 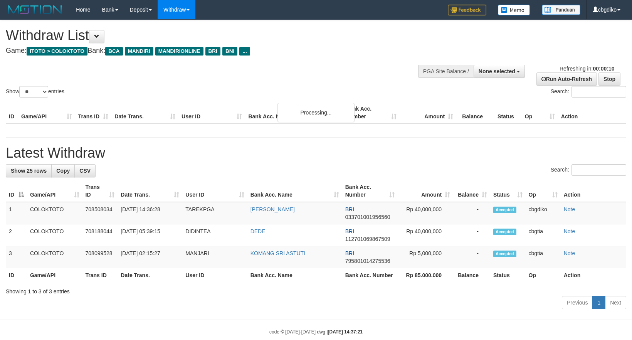 What do you see at coordinates (210, 35) in the screenshot?
I see `h1: Withdraw List` at bounding box center [210, 35].